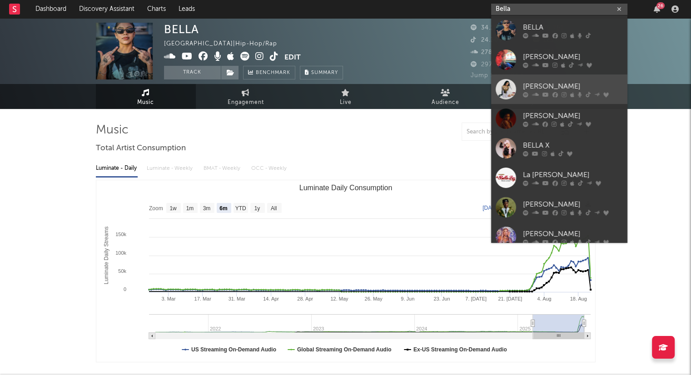  What do you see at coordinates (445, 96) in the screenshot?
I see `a: Audience` at bounding box center [445, 96].